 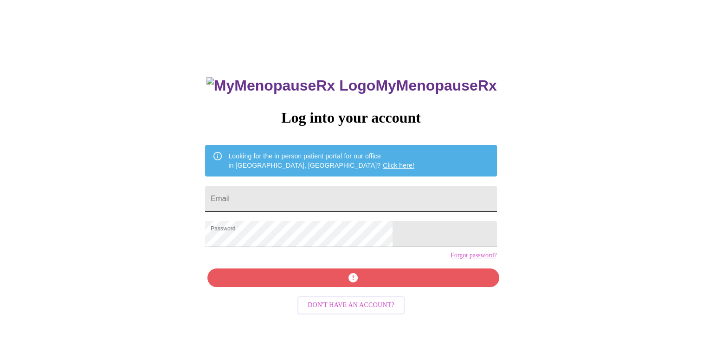 I want to click on a: Click here!, so click(x=399, y=165).